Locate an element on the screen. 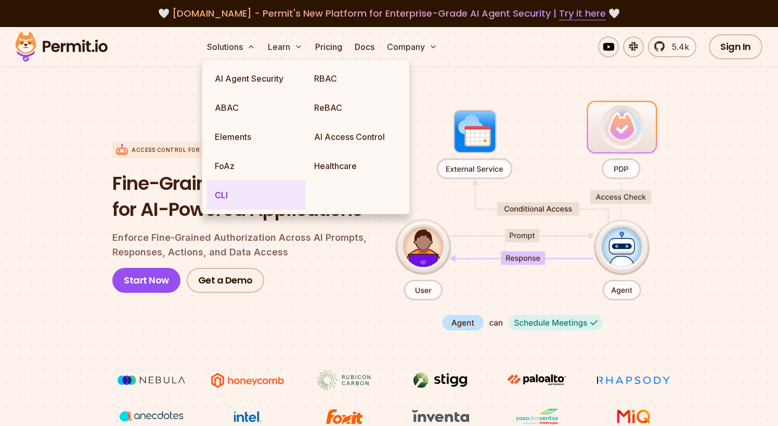  img: vega is located at coordinates (151, 416).